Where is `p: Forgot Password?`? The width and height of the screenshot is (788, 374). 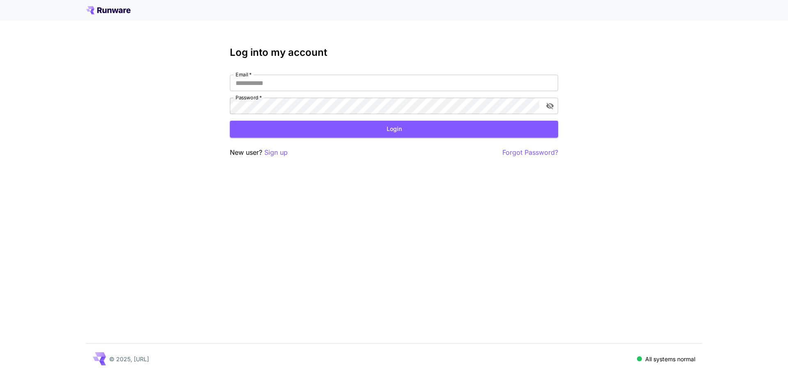 p: Forgot Password? is located at coordinates (530, 152).